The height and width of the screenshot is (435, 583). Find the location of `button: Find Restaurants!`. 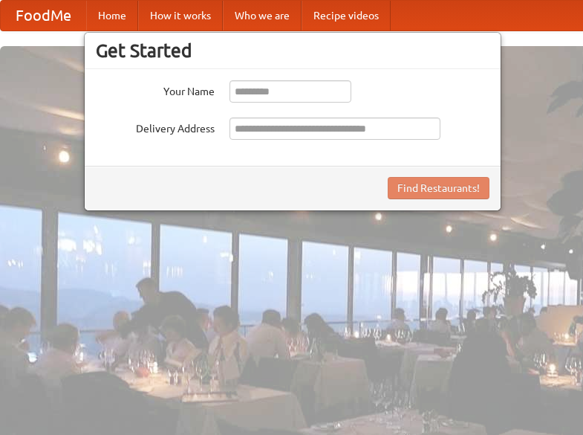

button: Find Restaurants! is located at coordinates (438, 188).